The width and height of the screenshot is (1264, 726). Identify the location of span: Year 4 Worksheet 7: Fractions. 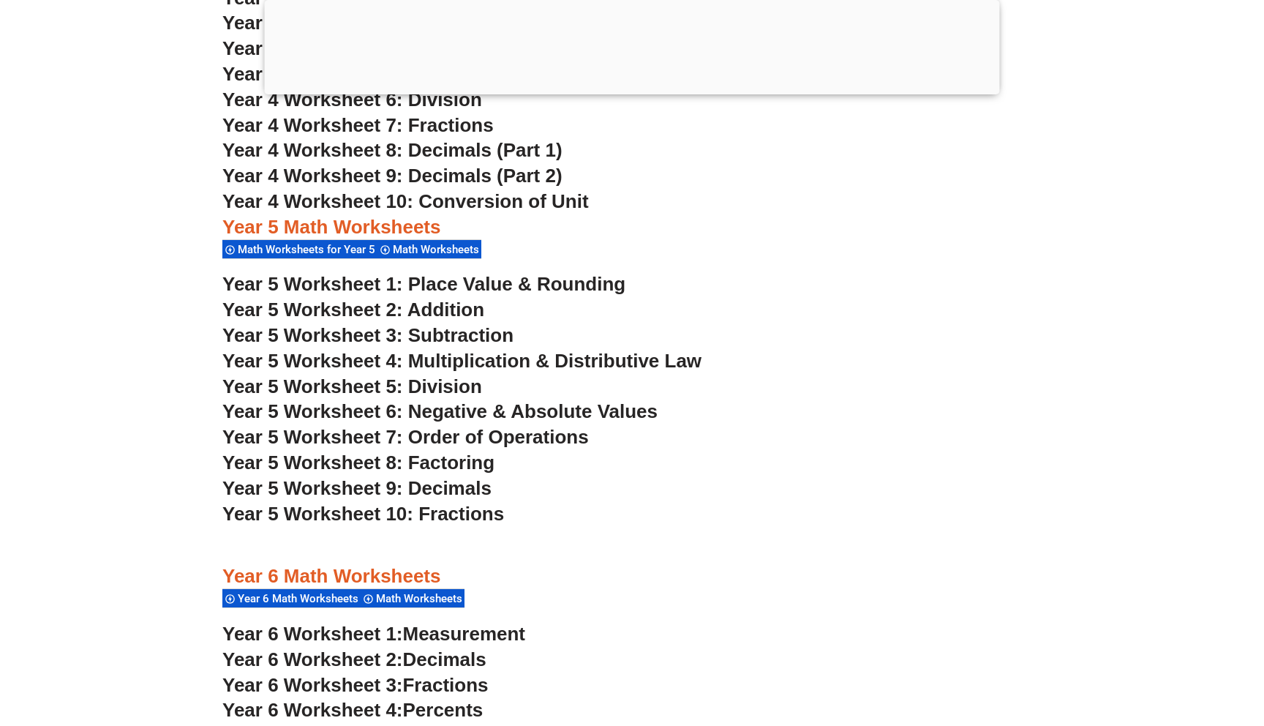
(358, 125).